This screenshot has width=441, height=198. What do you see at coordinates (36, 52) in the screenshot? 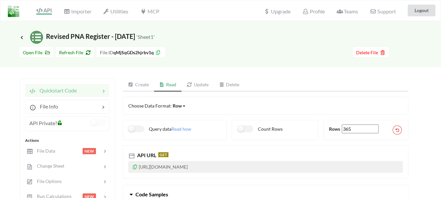
I see `button: Open File` at bounding box center [36, 52].